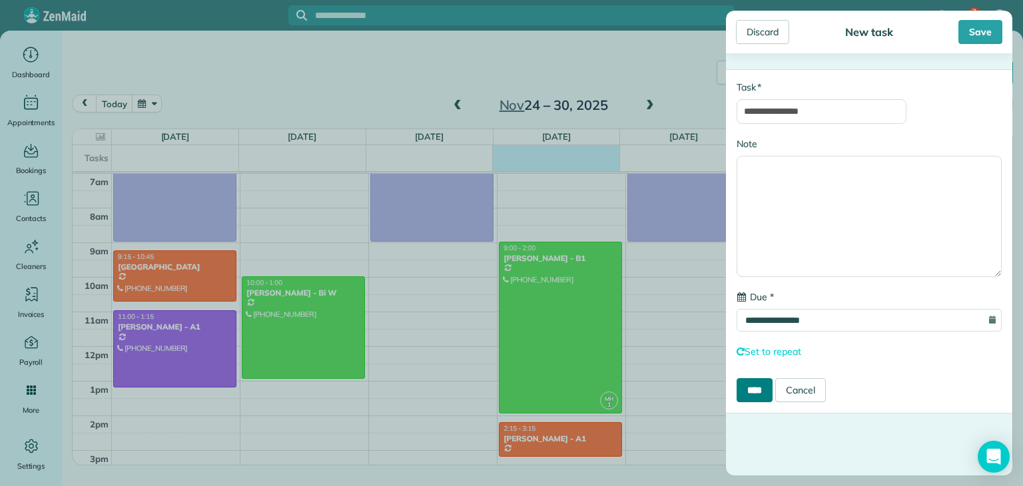  What do you see at coordinates (800, 390) in the screenshot?
I see `a: Cancel` at bounding box center [800, 390].